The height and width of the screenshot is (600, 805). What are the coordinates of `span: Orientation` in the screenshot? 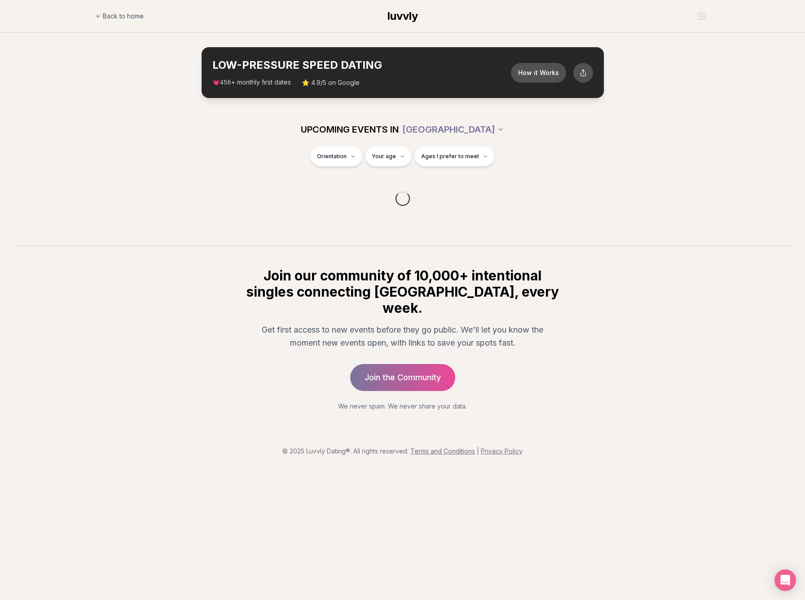 It's located at (332, 156).